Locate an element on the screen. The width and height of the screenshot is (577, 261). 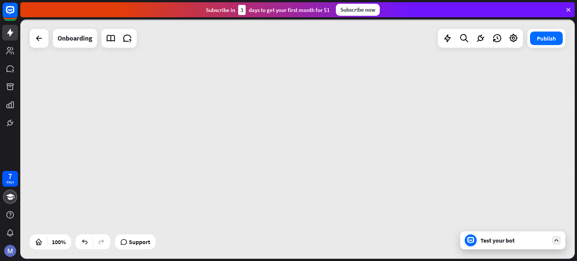
div: 3 is located at coordinates (242, 10).